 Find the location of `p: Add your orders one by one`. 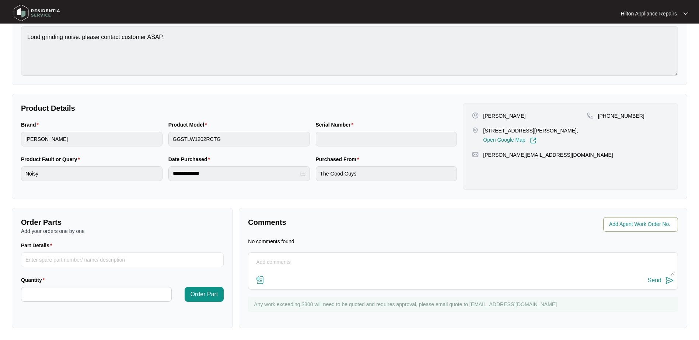

p: Add your orders one by one is located at coordinates (122, 231).